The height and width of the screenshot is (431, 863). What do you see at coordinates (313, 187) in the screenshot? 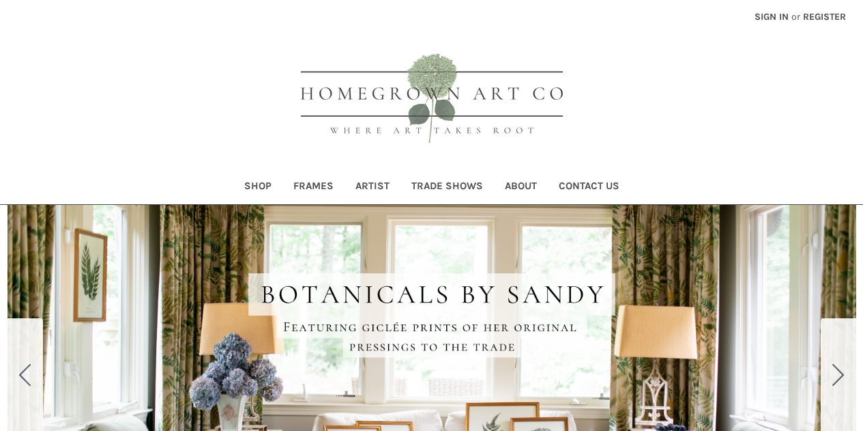
I see `a: Frames` at bounding box center [313, 187].